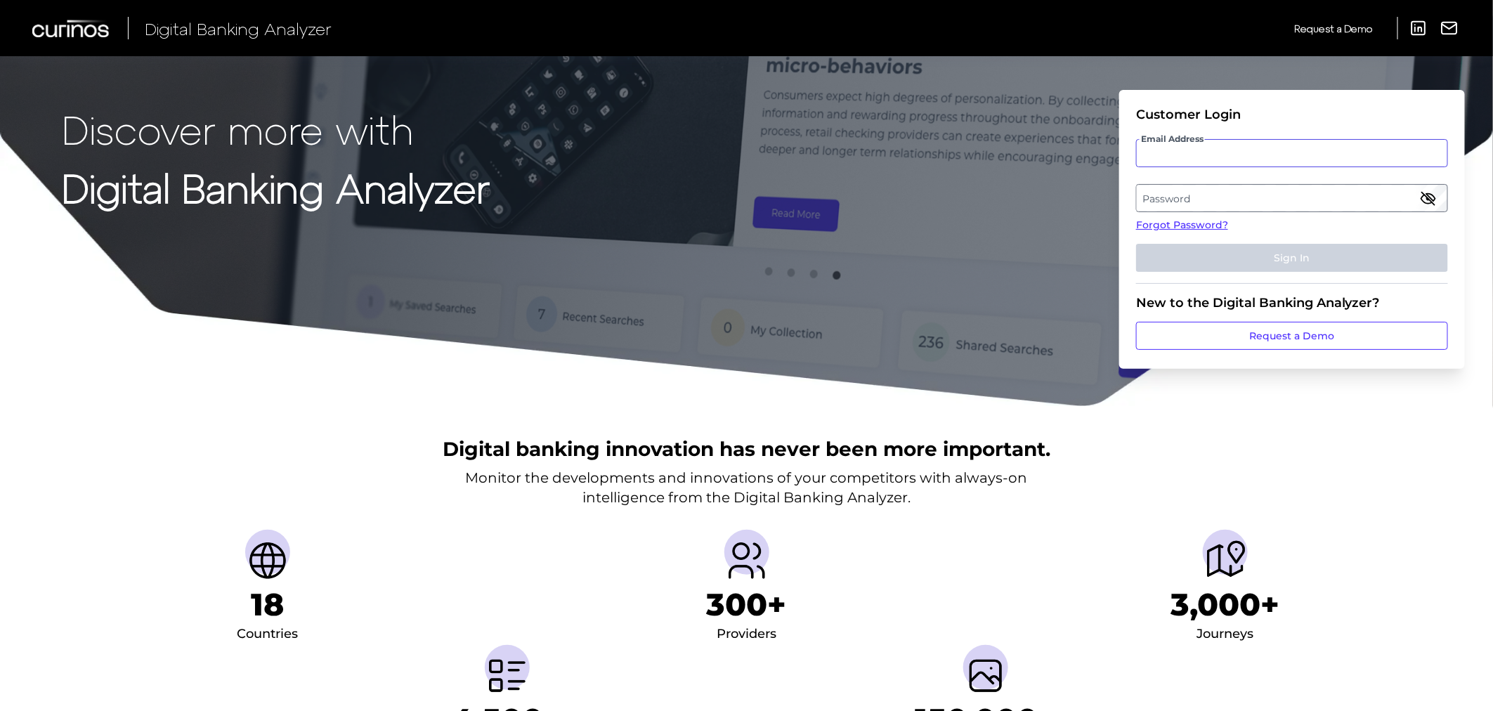 This screenshot has height=711, width=1493. What do you see at coordinates (1226, 561) in the screenshot?
I see `img: Journeys` at bounding box center [1226, 561].